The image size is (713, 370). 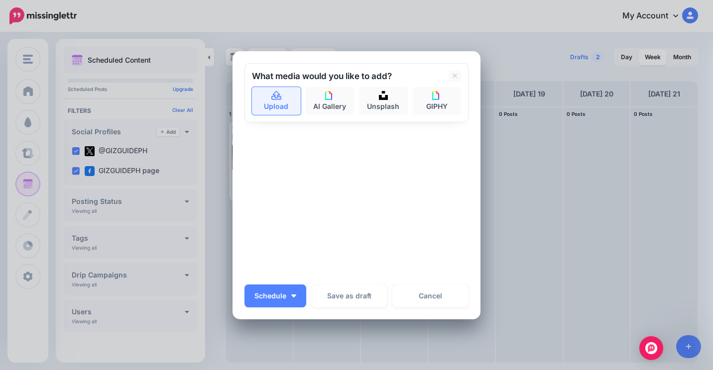 I want to click on button: Save as draft, so click(x=349, y=296).